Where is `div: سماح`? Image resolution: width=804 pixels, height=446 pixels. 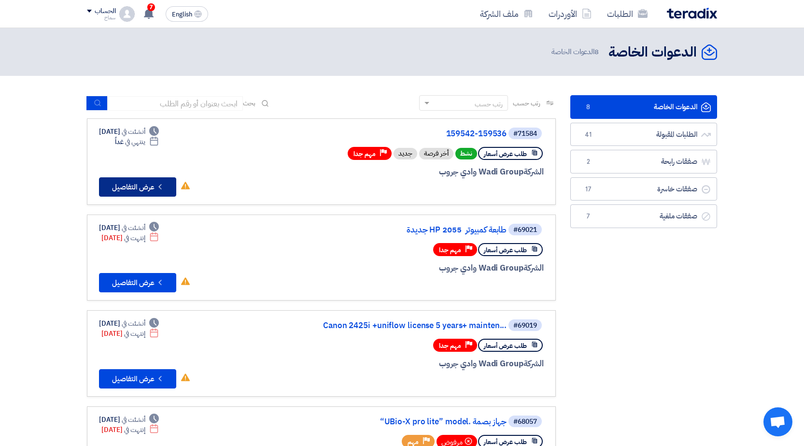 div: سماح is located at coordinates (101, 17).